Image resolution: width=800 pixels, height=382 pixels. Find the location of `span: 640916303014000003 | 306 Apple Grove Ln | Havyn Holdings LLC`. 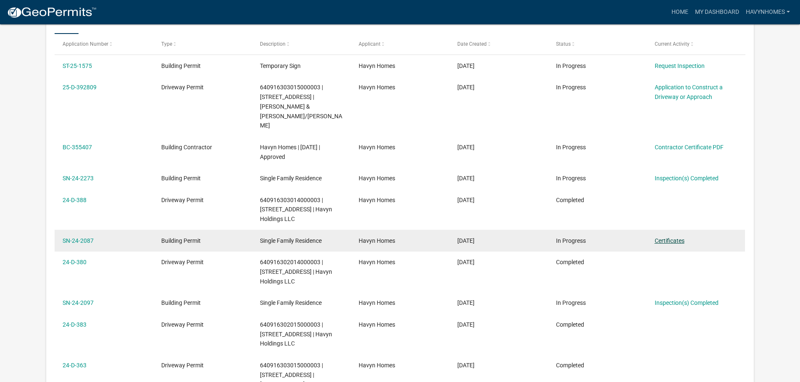

span: 640916303014000003 | 306 Apple Grove Ln | Havyn Holdings LLC is located at coordinates (296, 210).